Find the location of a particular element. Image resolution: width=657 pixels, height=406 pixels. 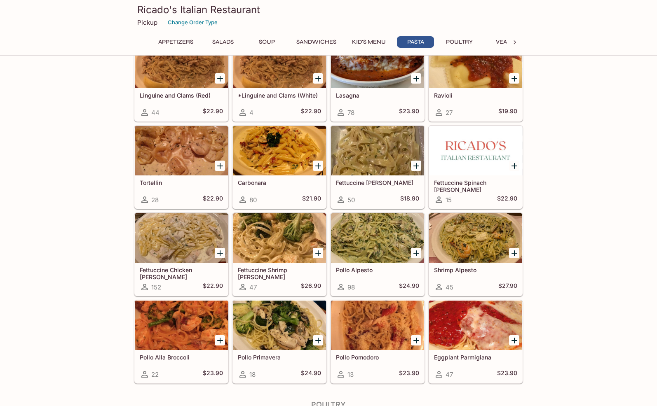

button: Add Linguine and Clams (Red) is located at coordinates (220, 78).